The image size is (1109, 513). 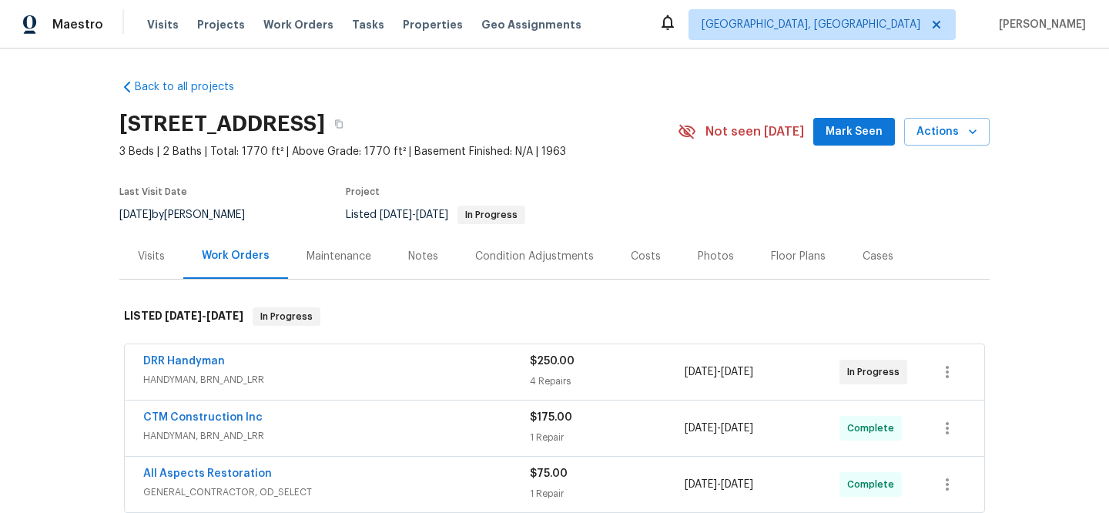 What do you see at coordinates (435, 215) in the screenshot?
I see `span: Listed` at bounding box center [435, 215].